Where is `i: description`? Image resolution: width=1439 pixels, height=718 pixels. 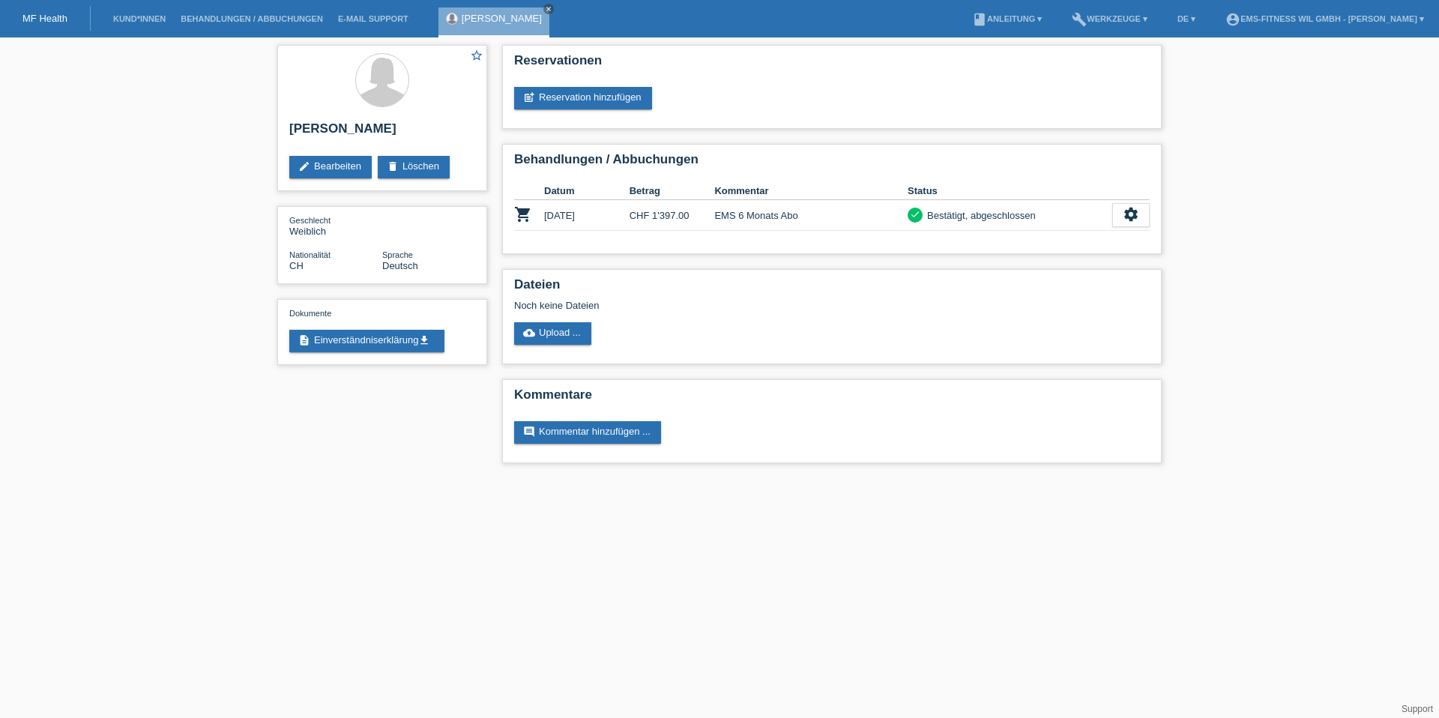
i: description is located at coordinates (304, 340).